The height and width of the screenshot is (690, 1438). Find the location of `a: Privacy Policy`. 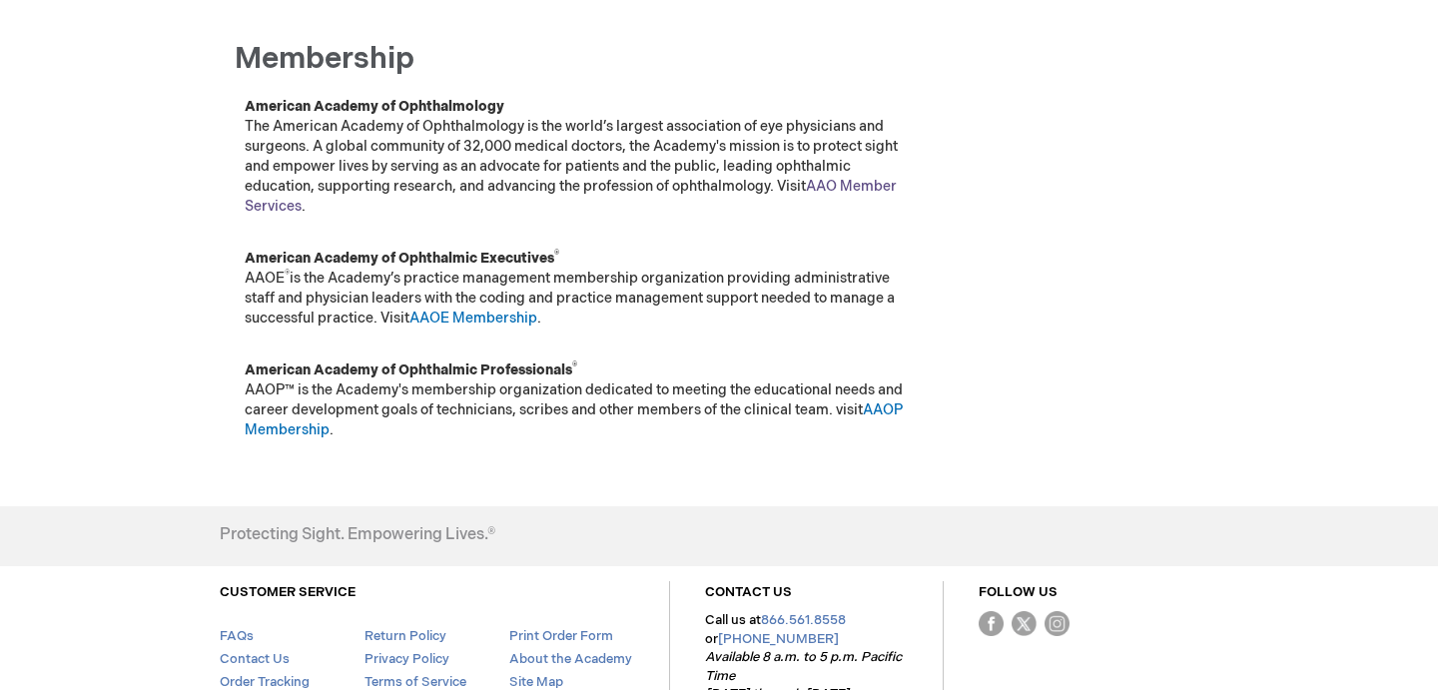

a: Privacy Policy is located at coordinates (406, 659).